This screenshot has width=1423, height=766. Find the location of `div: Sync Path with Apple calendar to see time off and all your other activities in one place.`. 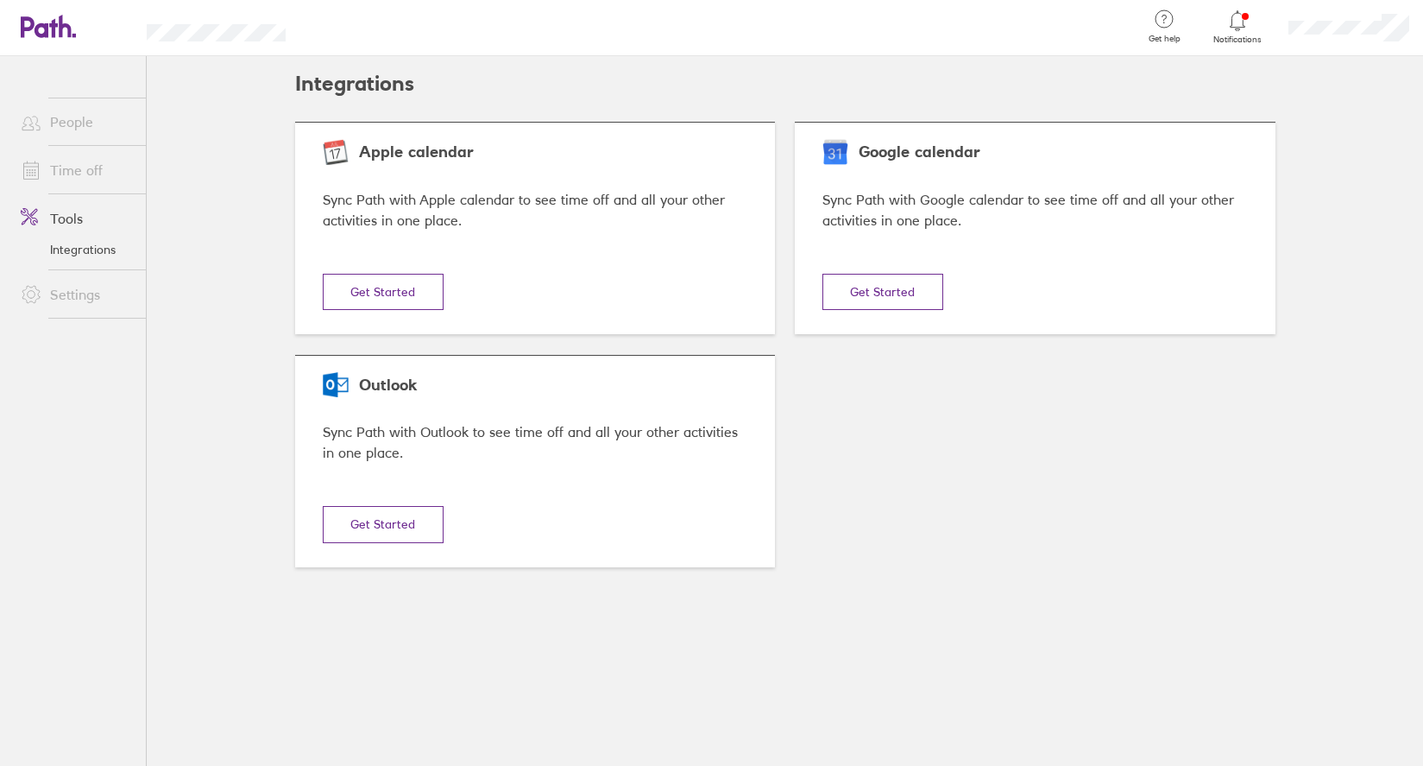

div: Sync Path with Apple calendar to see time off and all your other activities in one place. is located at coordinates (535, 211).